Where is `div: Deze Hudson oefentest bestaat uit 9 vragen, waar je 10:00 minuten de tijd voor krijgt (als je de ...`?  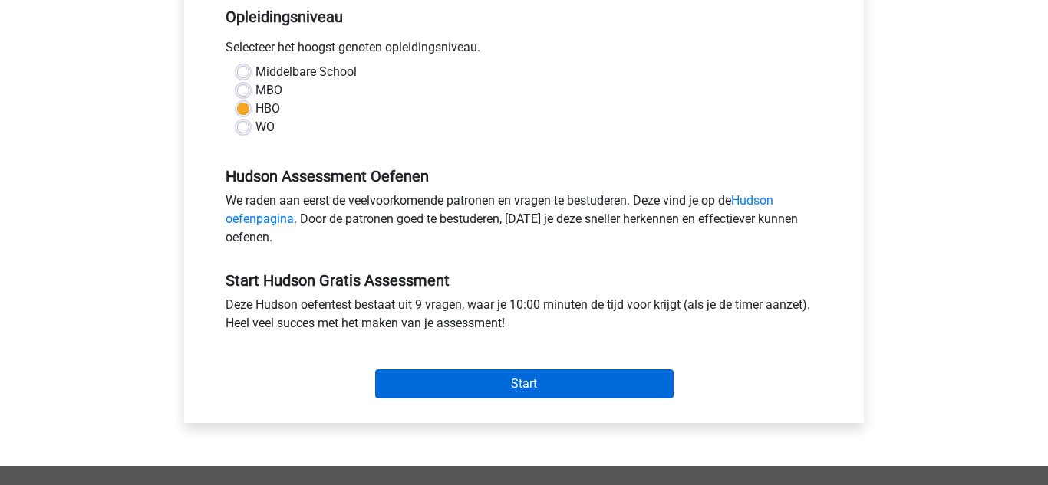
div: Deze Hudson oefentest bestaat uit 9 vragen, waar je 10:00 minuten de tijd voor krijgt (als je de ... is located at coordinates (524, 317).